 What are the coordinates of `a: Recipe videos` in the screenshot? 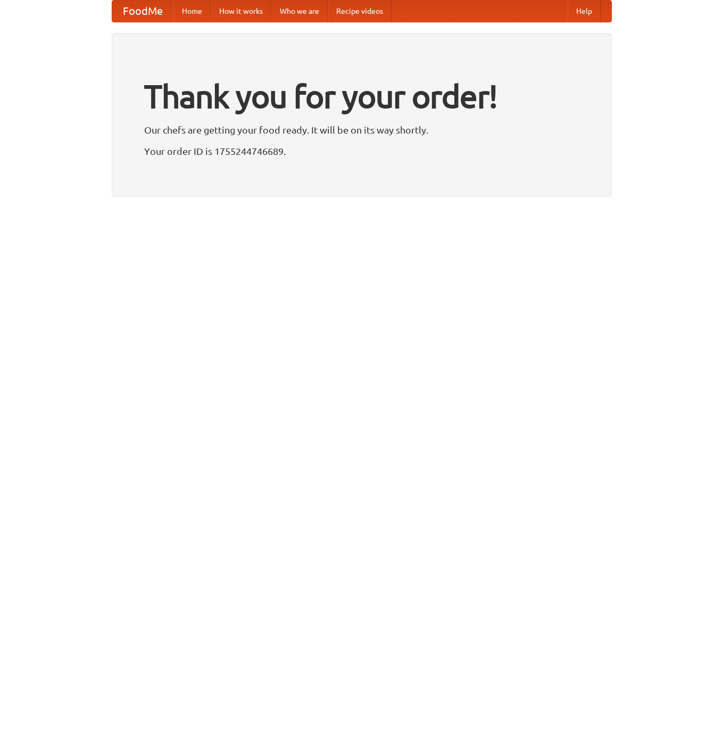 It's located at (360, 11).